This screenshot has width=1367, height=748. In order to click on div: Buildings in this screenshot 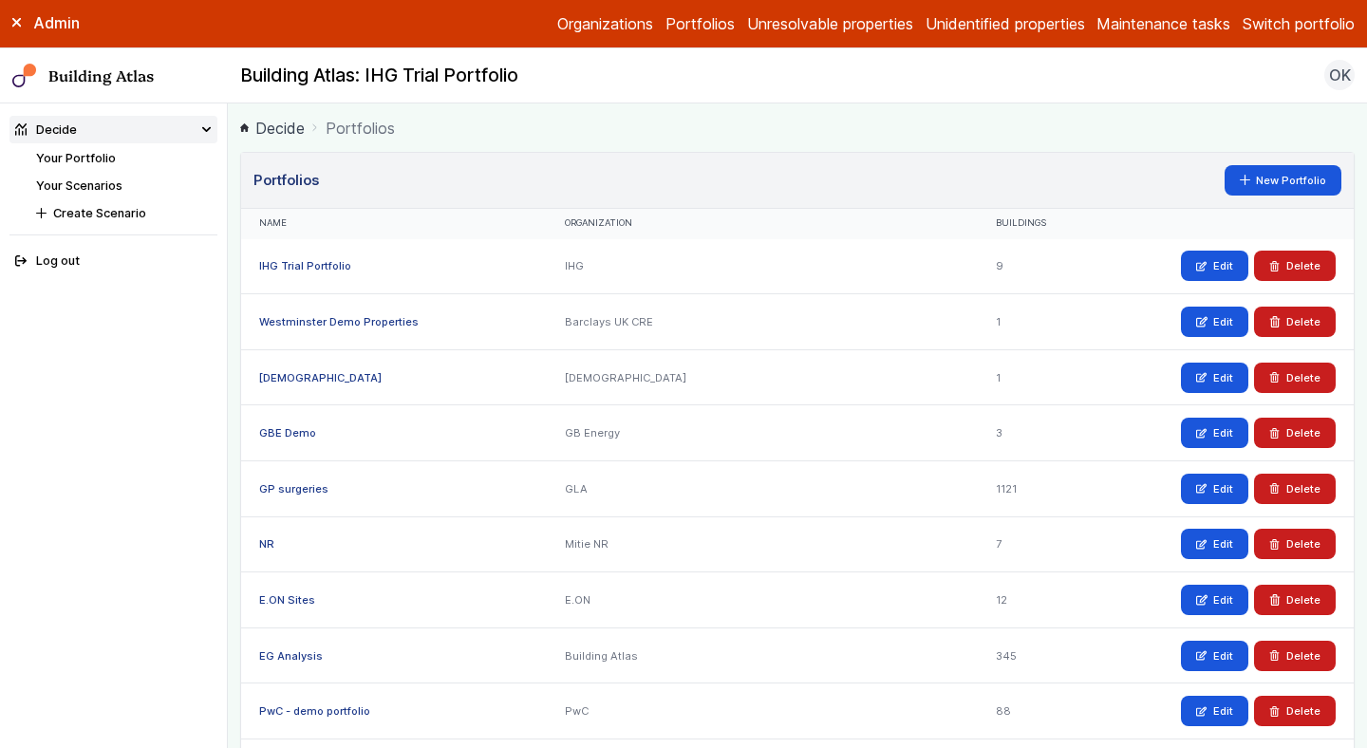, I will do `click(1035, 223)`.